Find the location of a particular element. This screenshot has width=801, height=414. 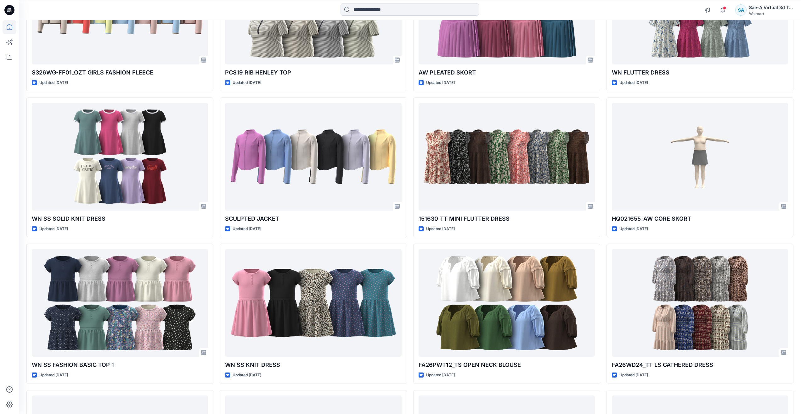

div: Sae-A Virtual 3d Team is located at coordinates (771, 8).